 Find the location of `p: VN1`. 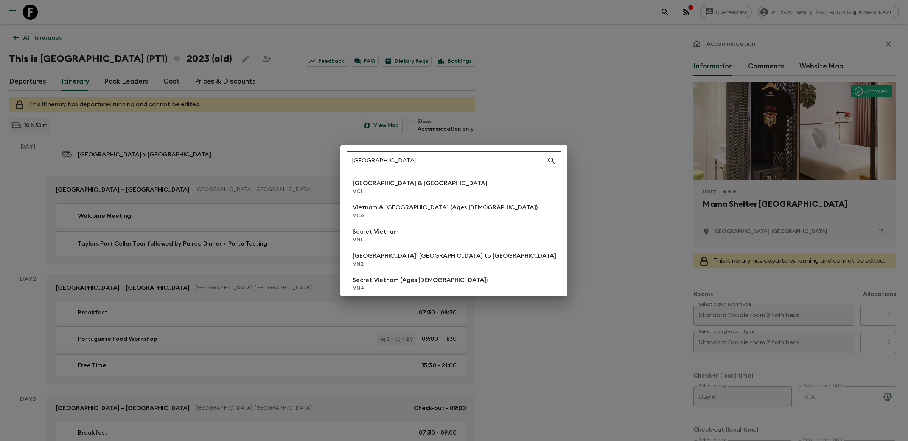

p: VN1 is located at coordinates (376, 240).